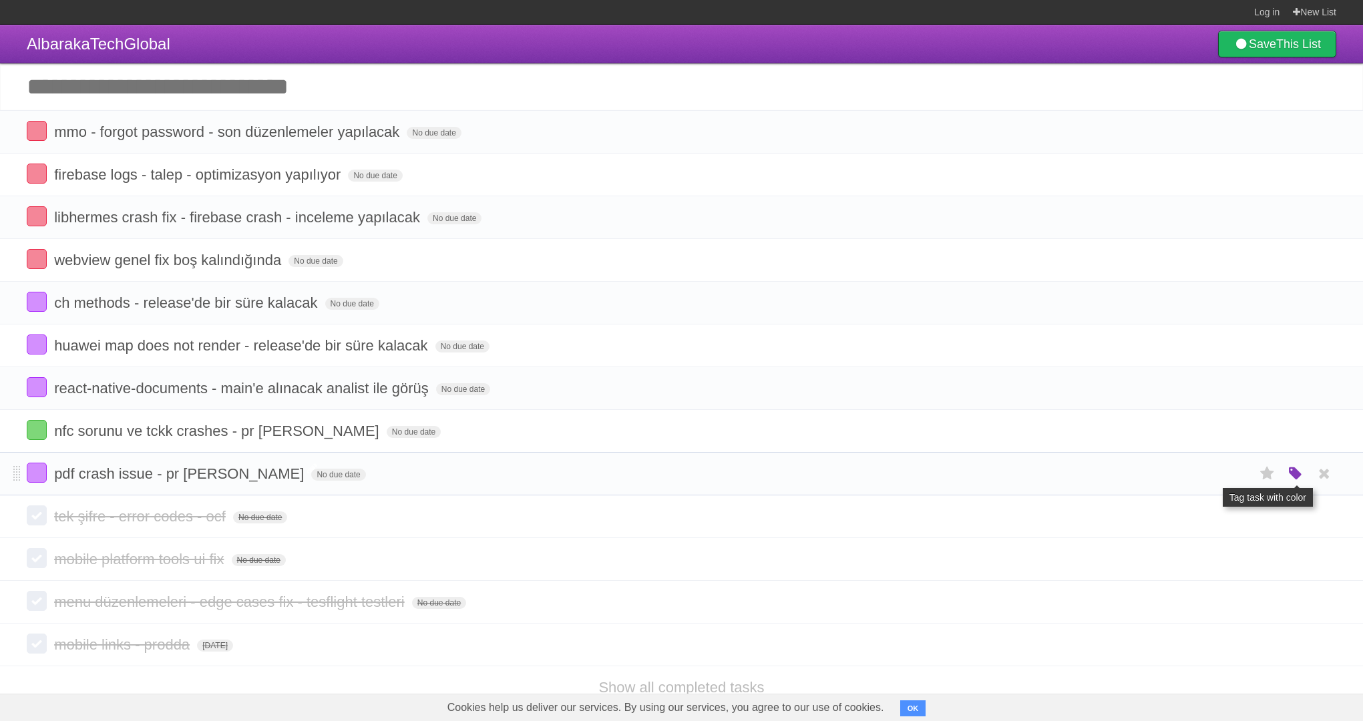  Describe the element at coordinates (169, 260) in the screenshot. I see `span: webview genel fix boş kalındığında` at that location.